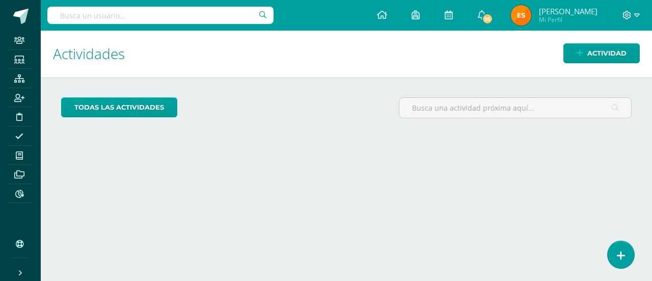 This screenshot has height=281, width=652. Describe the element at coordinates (568, 19) in the screenshot. I see `span: Mi Perfil` at that location.